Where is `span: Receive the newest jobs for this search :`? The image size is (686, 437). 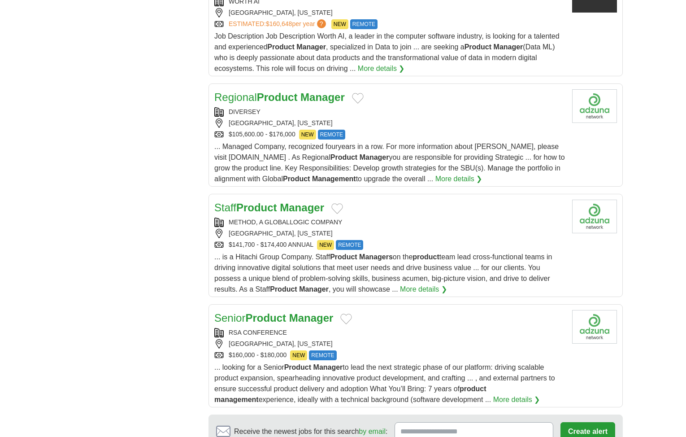
span: Receive the newest jobs for this search : is located at coordinates (311, 431).